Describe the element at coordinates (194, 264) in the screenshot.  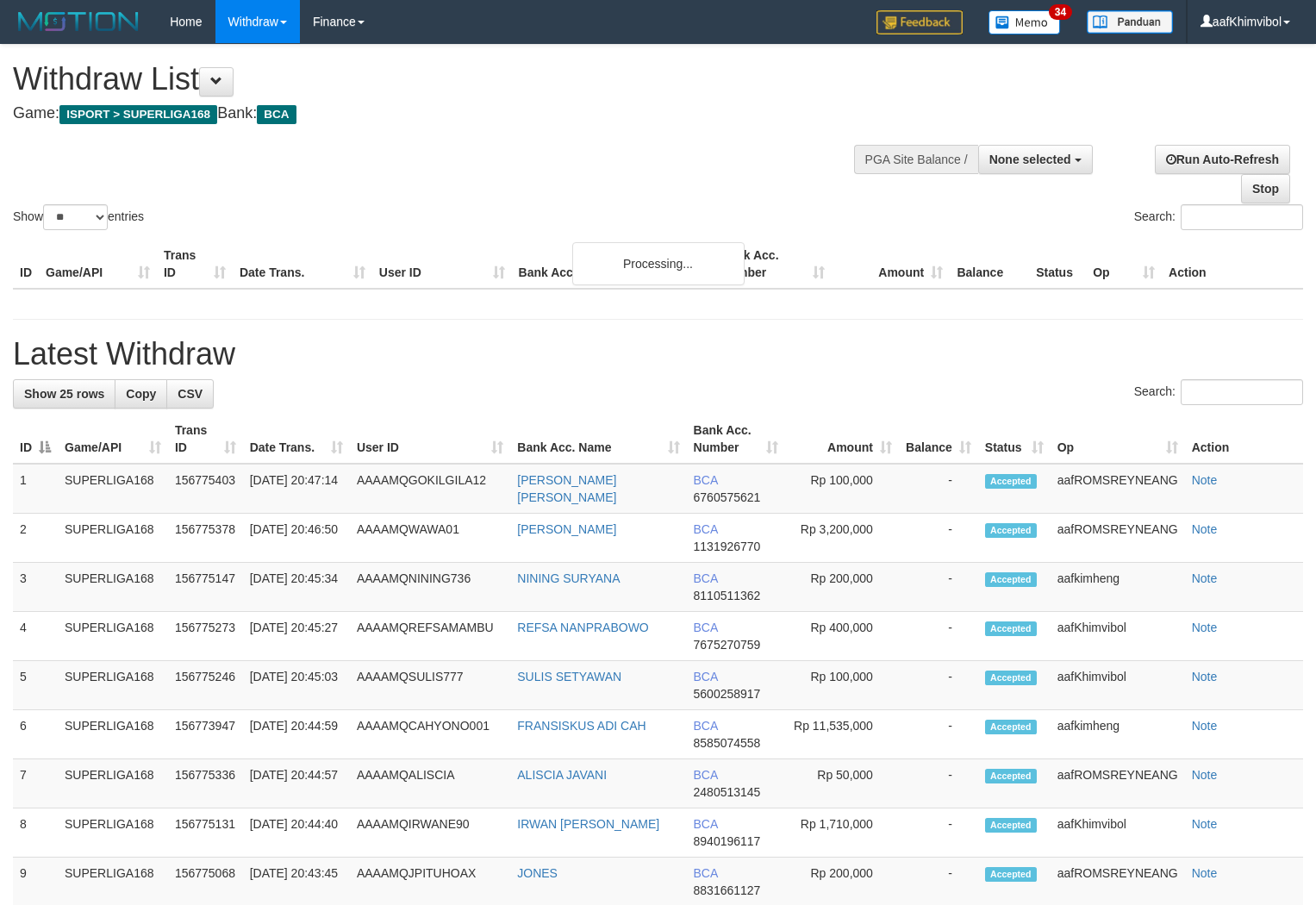
I see `th: Trans ID` at that location.